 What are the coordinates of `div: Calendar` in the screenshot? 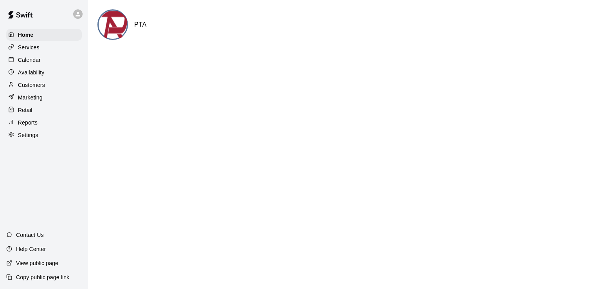 It's located at (44, 60).